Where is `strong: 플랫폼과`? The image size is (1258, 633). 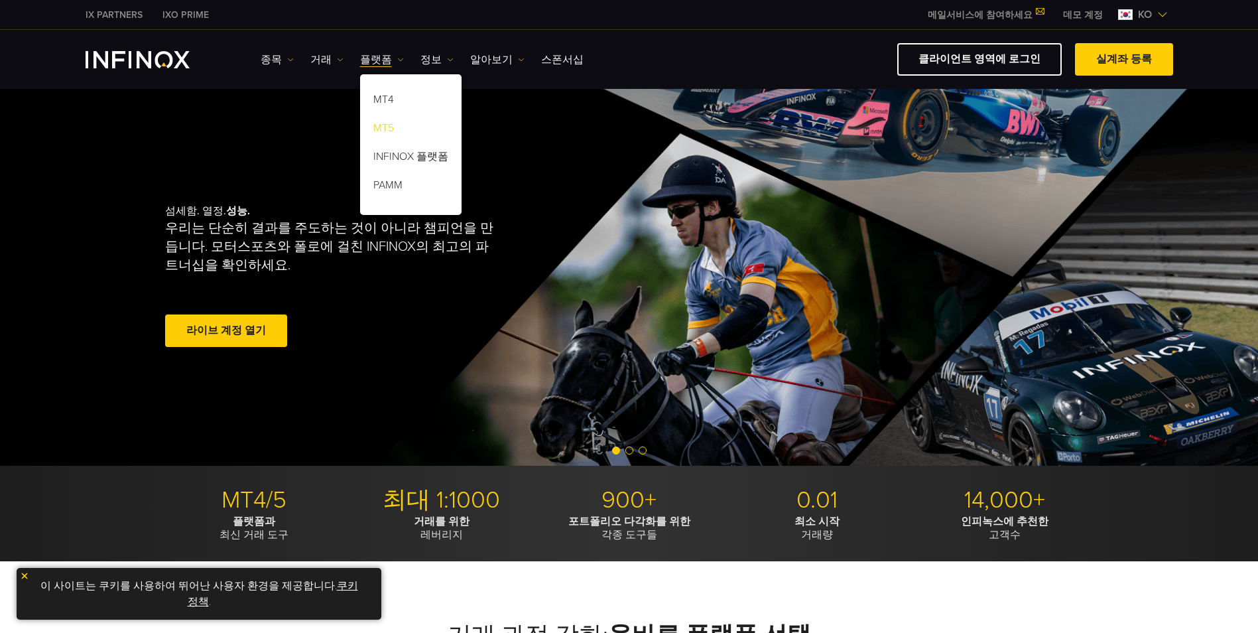 strong: 플랫폼과 is located at coordinates (254, 521).